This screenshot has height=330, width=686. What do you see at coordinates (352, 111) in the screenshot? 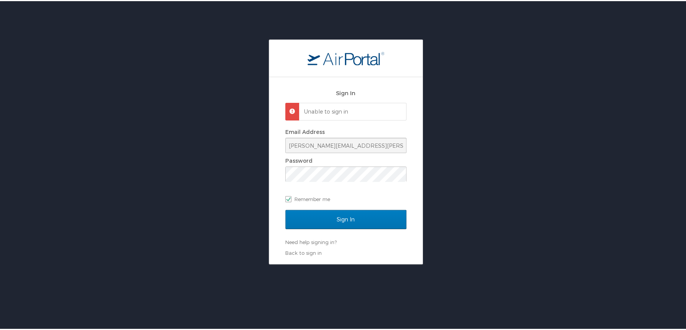
I see `p: Unable to sign in` at bounding box center [352, 111].